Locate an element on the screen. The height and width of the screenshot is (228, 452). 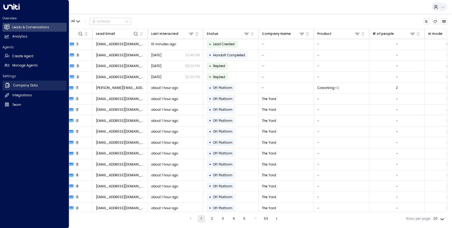
h2: Agents is located at coordinates (34, 47).